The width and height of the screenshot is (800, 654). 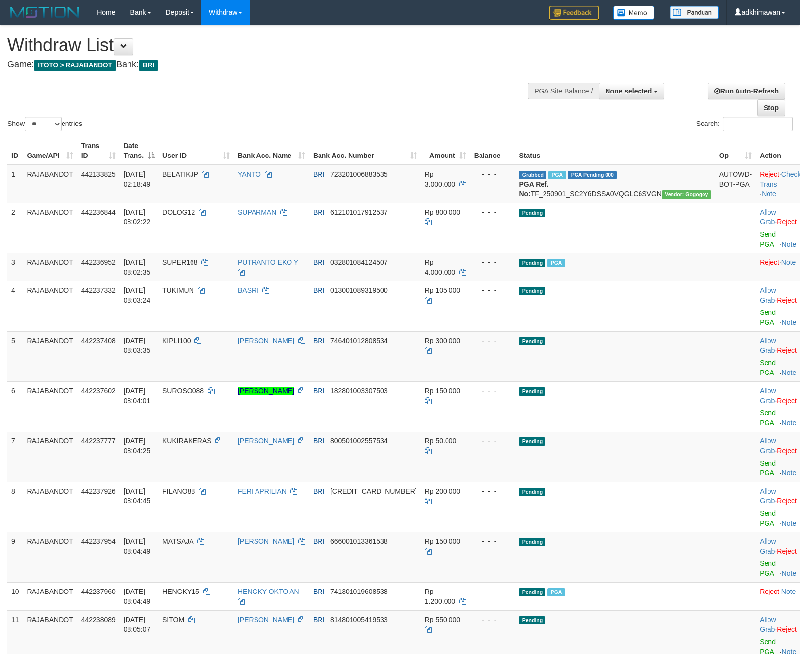 I want to click on span: 442133825, so click(x=98, y=174).